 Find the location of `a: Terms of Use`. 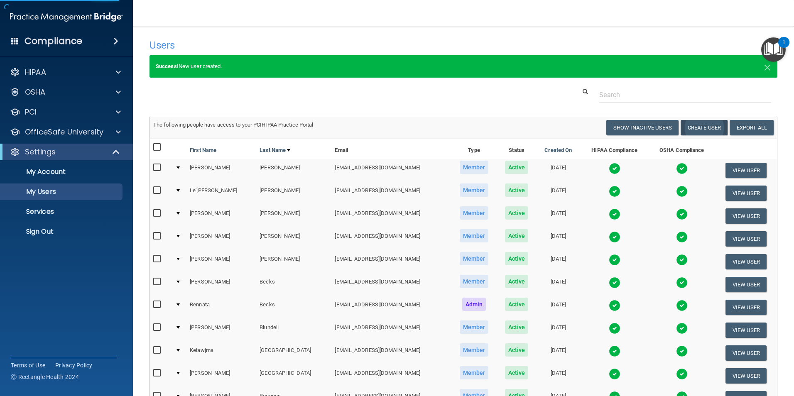

a: Terms of Use is located at coordinates (28, 365).